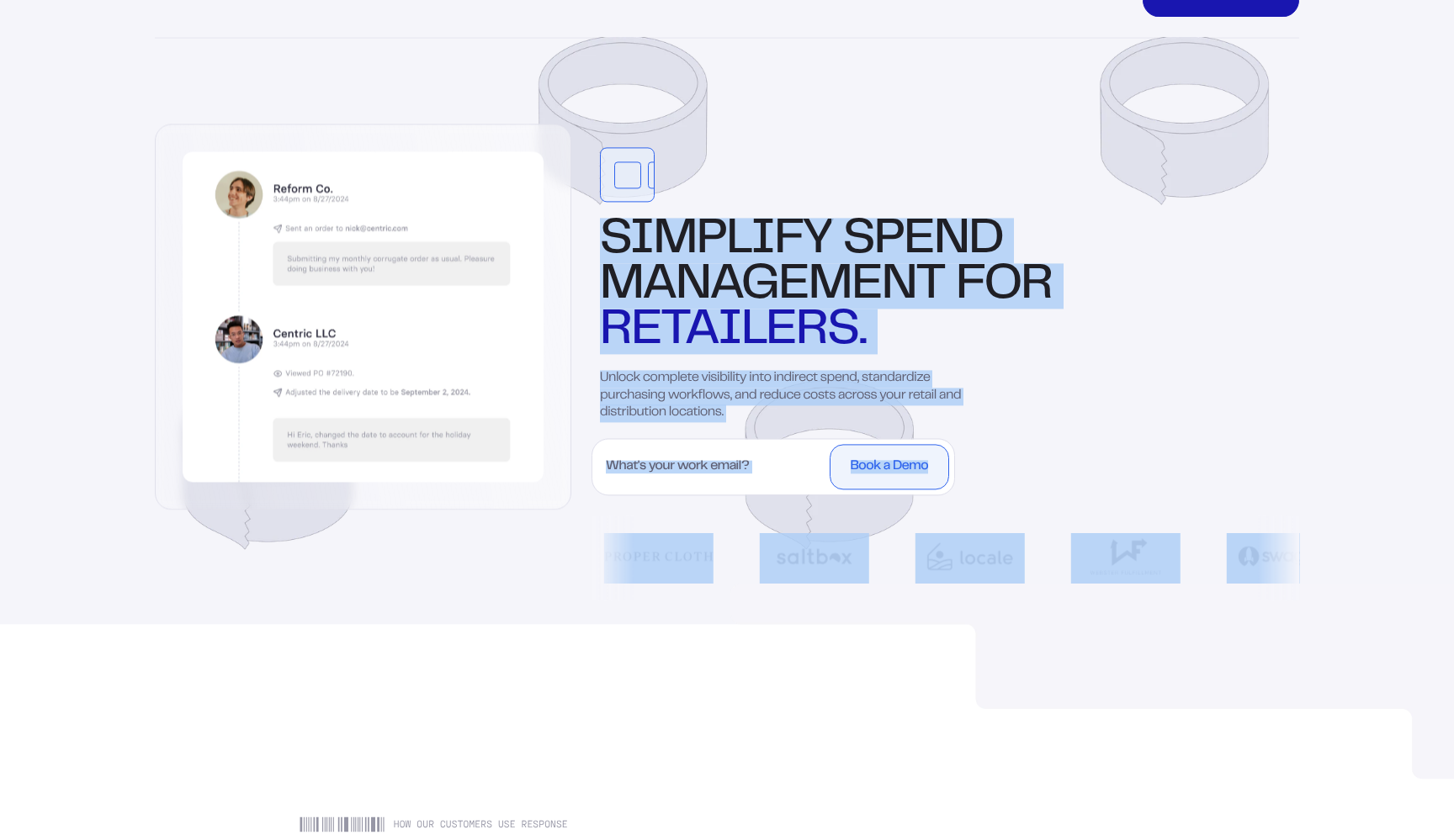  I want to click on img: Locale Logo, so click(970, 556).